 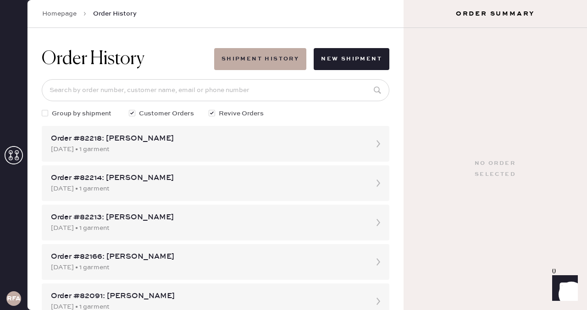 I want to click on button: Shipment History, so click(x=260, y=59).